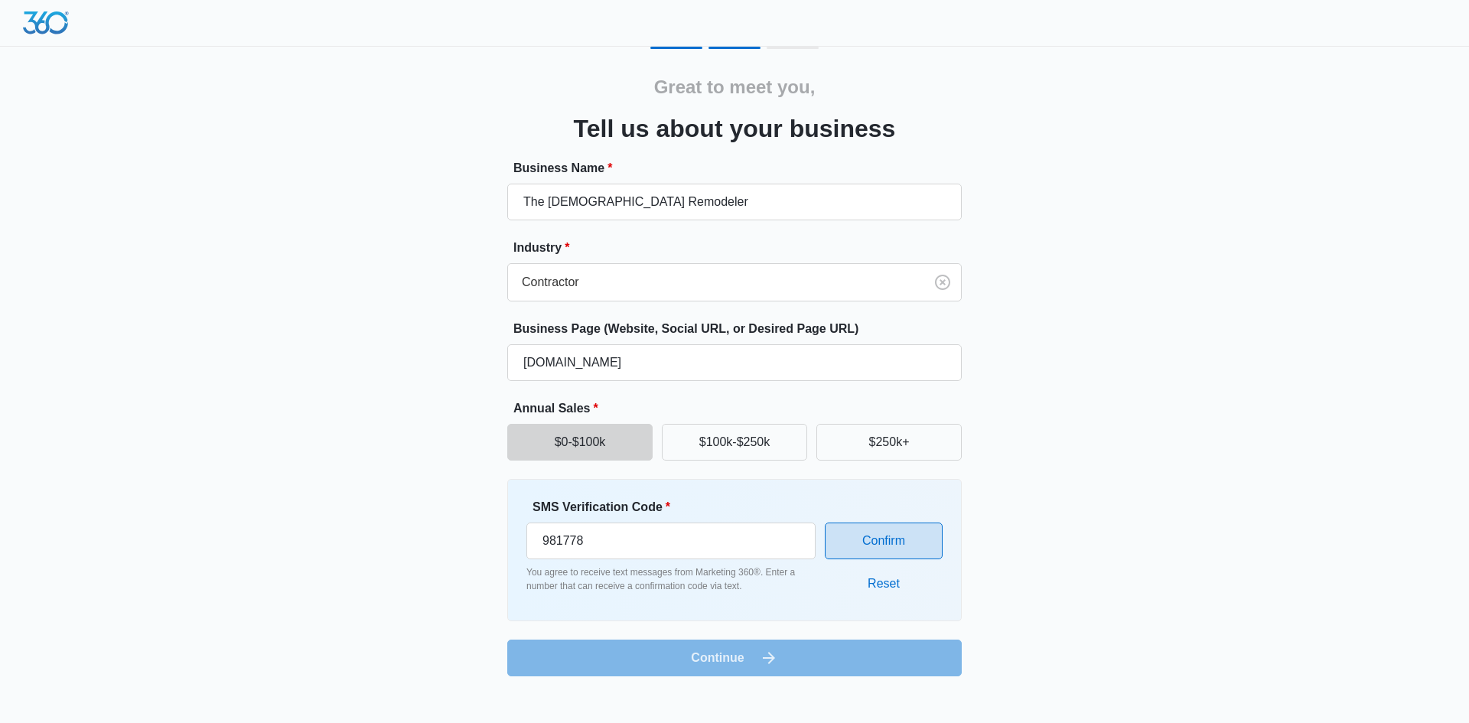  I want to click on label: Annual Sales, so click(740, 408).